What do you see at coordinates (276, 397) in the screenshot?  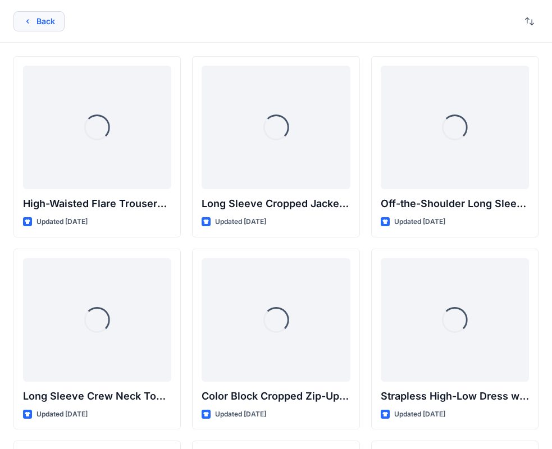 I see `p: Color Block Cropped Zip-Up Jacket with Sheer Sleeves` at bounding box center [276, 397].